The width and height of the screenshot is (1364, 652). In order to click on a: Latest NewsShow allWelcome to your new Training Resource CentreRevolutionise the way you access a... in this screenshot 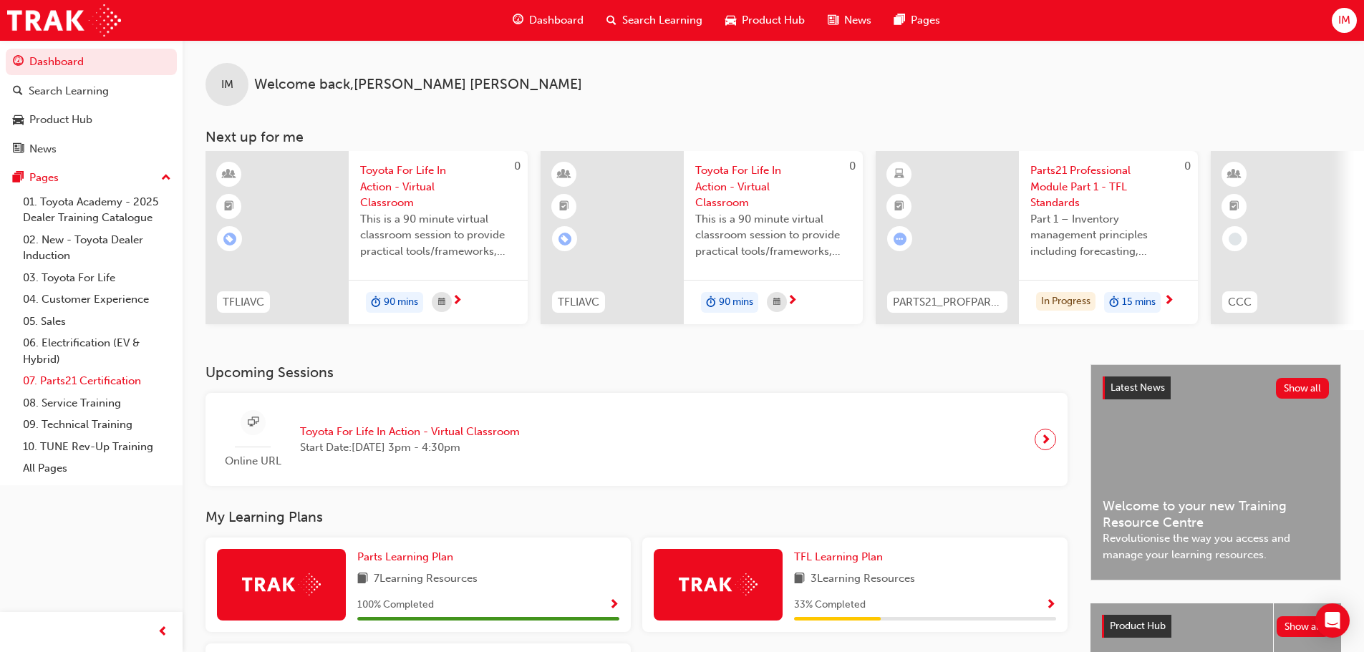, I will do `click(1216, 473)`.